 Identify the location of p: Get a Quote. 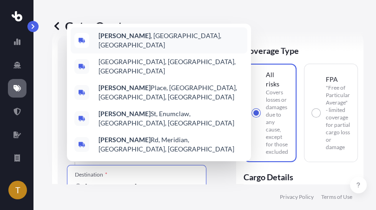
(90, 26).